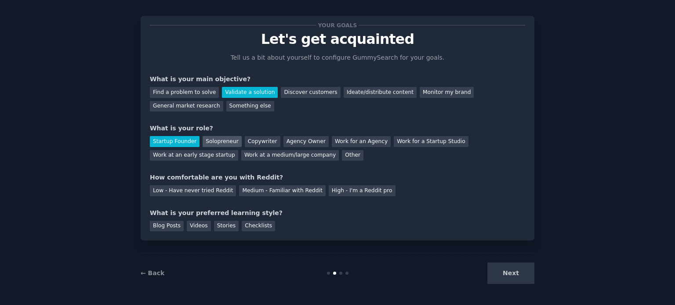 This screenshot has width=675, height=305. I want to click on div: Startup Founder, so click(174, 141).